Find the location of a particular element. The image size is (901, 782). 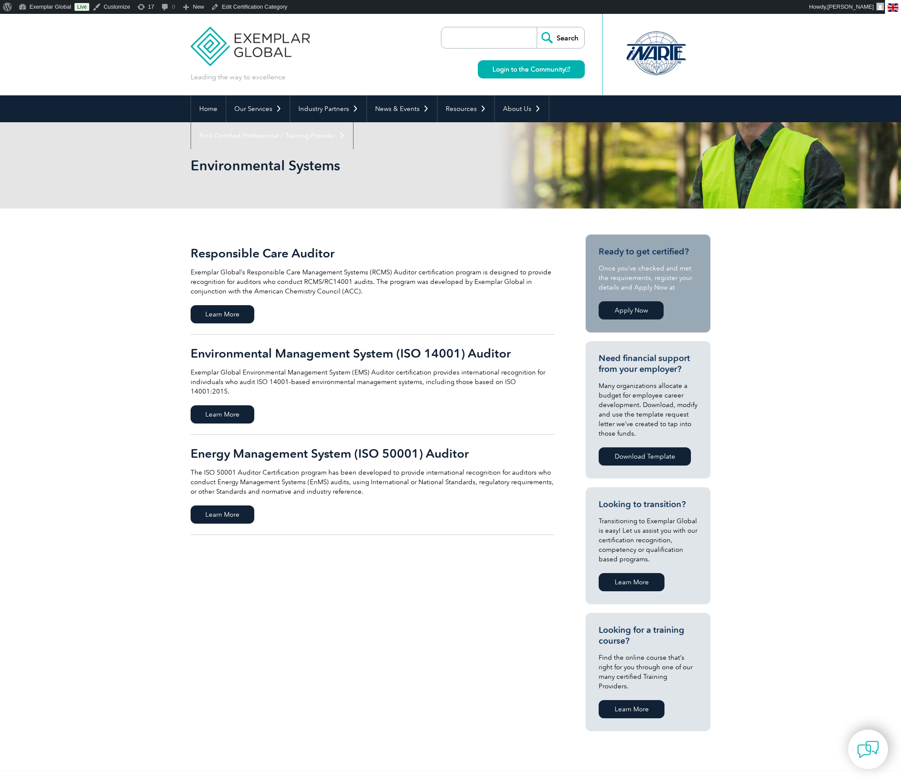

p: Find the online course that’s right for you through one of our many certified Training Providers. is located at coordinates (648, 672).